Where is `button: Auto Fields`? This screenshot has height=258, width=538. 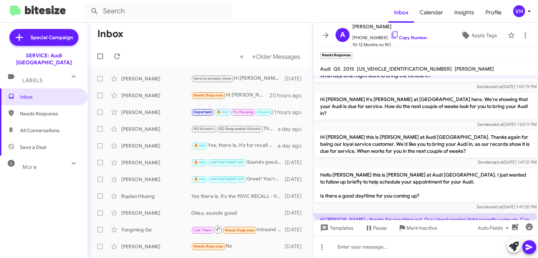
button: Auto Fields is located at coordinates (494, 228).